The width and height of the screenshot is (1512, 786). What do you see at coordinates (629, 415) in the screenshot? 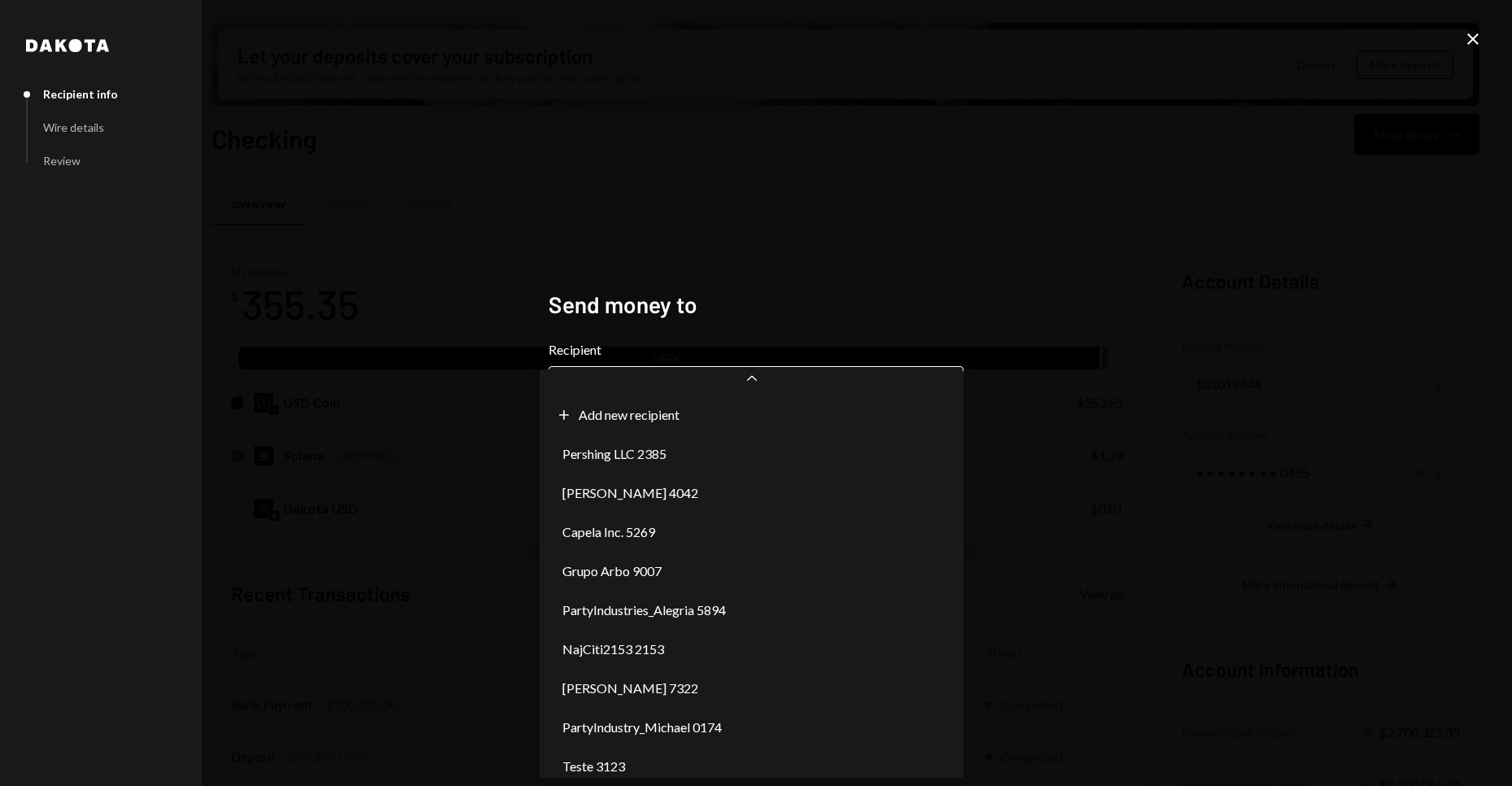
I see `span: Add new recipient` at bounding box center [629, 415].